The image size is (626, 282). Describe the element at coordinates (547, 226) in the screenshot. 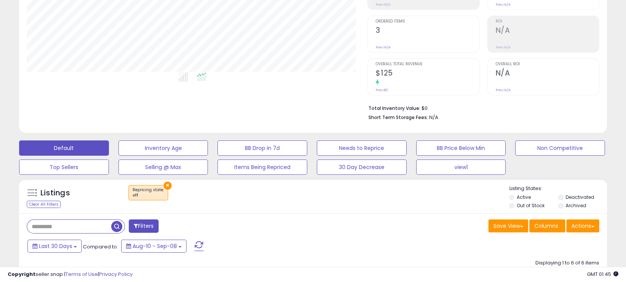

I see `button: Columns` at that location.